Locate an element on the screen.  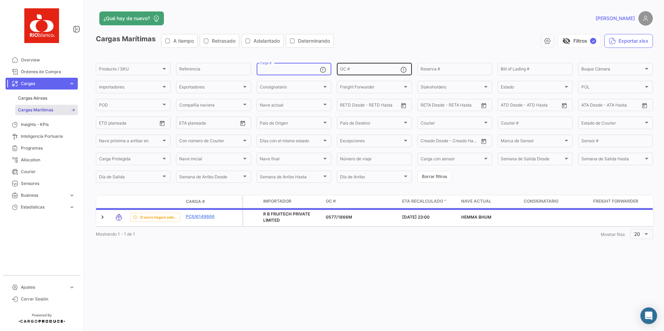
span: Producto / SKU is located at coordinates (130, 70).